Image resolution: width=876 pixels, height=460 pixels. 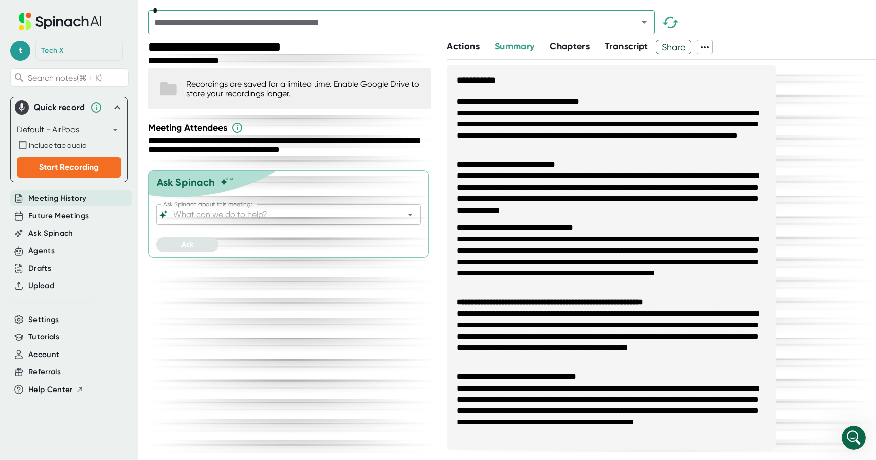 What do you see at coordinates (87, 263) in the screenshot?
I see `div: The team will get back to you on this. Our usual reply time is under 10 minutes. You'll get repli...` at bounding box center [87, 263].